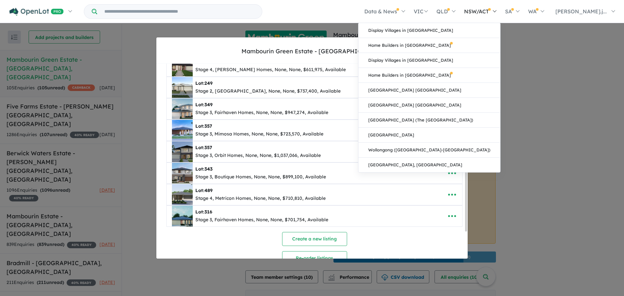  I want to click on div: Stage 3, Orbit Homes, None, None, $1,037,066, Available, so click(258, 156).